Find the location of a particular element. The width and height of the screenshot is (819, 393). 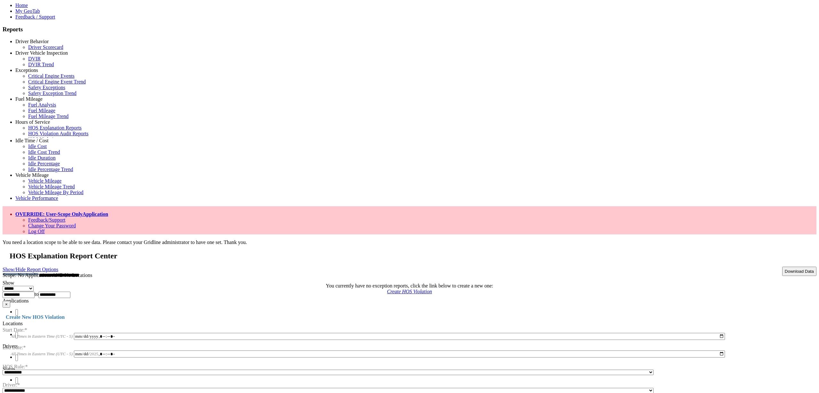

a: Idle Percentage is located at coordinates (44, 164).